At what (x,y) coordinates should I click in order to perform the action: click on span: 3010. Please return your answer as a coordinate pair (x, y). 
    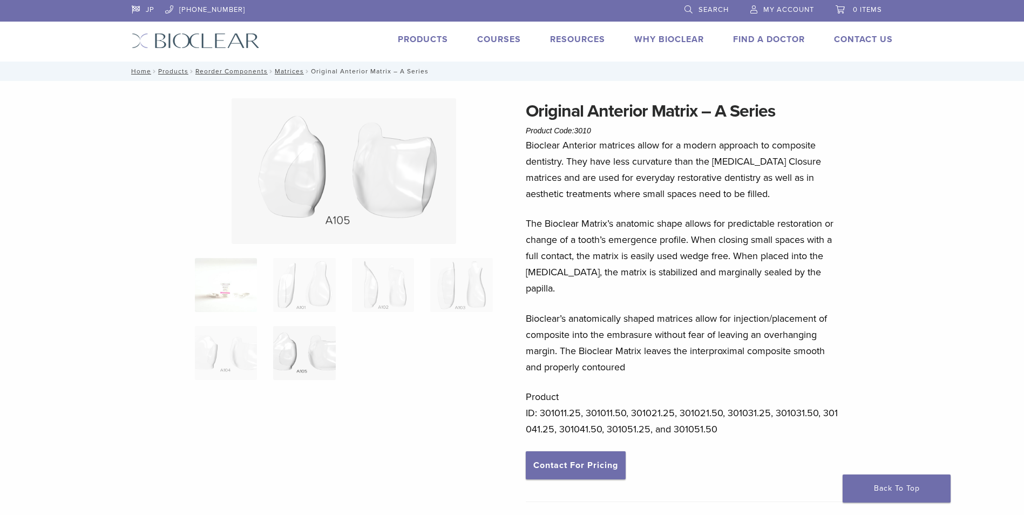
    Looking at the image, I should click on (582, 131).